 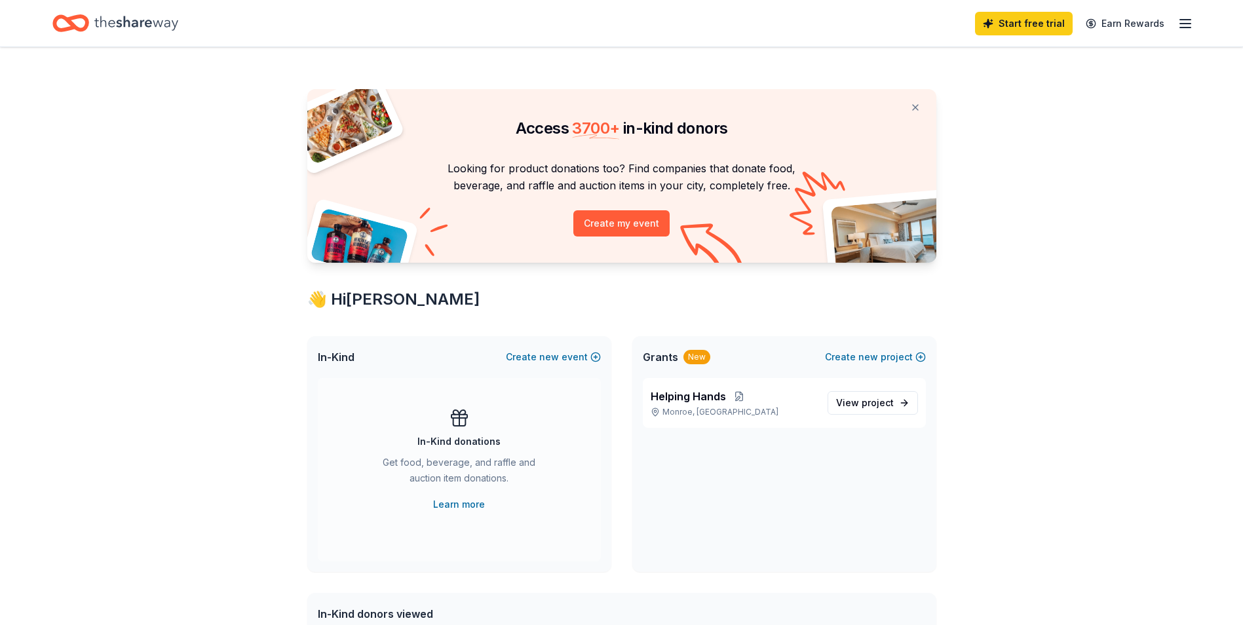 What do you see at coordinates (450, 614) in the screenshot?
I see `div: In-Kind donors viewed` at bounding box center [450, 614].